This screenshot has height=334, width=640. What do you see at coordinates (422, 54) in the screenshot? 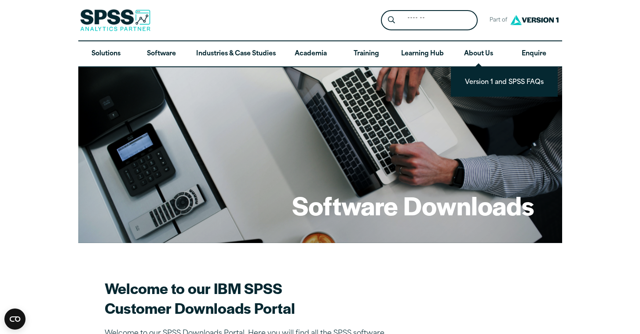
I see `a: Learning Hub` at bounding box center [422, 54].